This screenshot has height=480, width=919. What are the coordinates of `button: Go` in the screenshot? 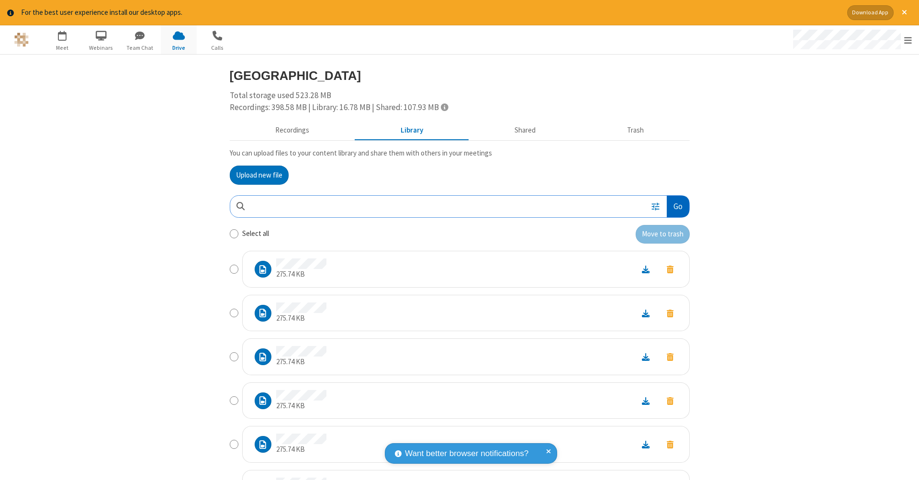 It's located at (678, 206).